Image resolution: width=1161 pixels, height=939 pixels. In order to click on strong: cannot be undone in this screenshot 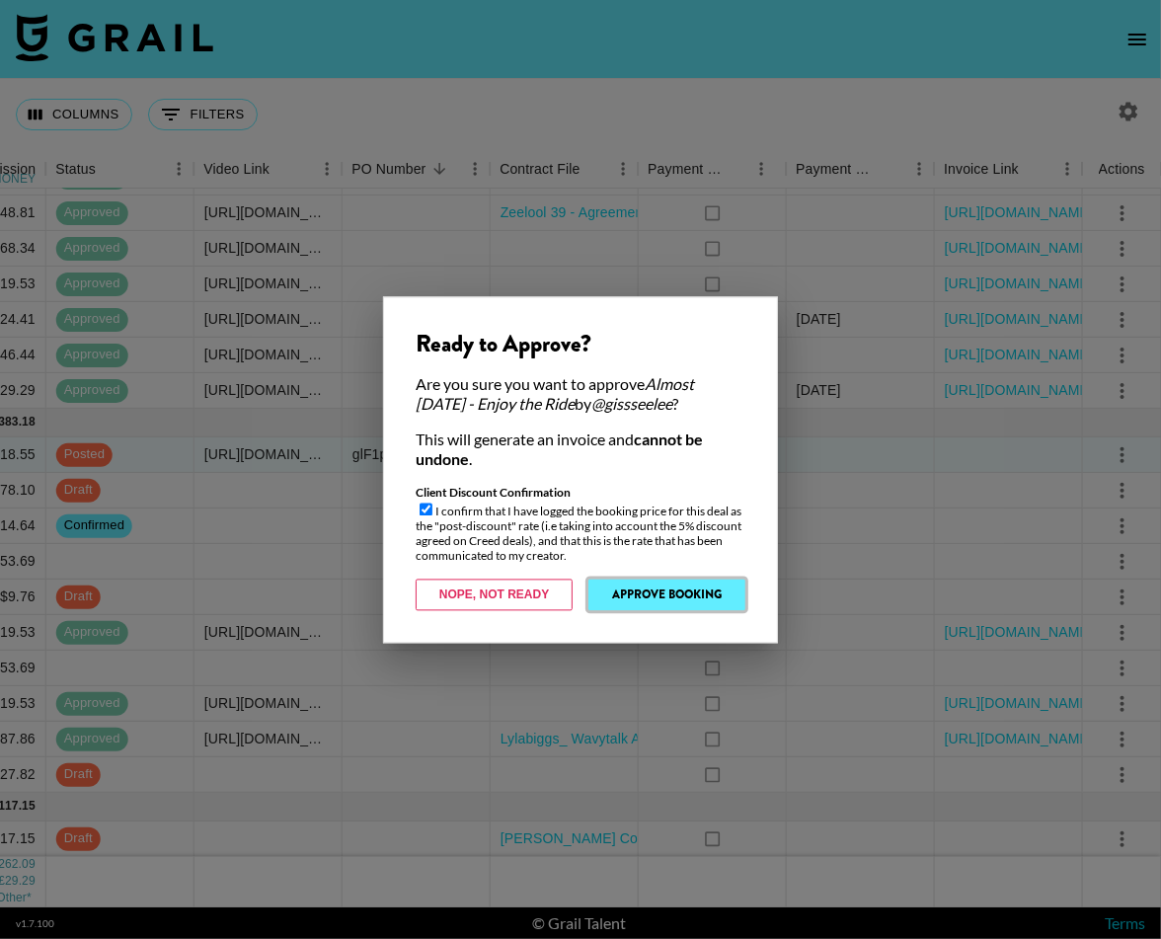, I will do `click(559, 448)`.